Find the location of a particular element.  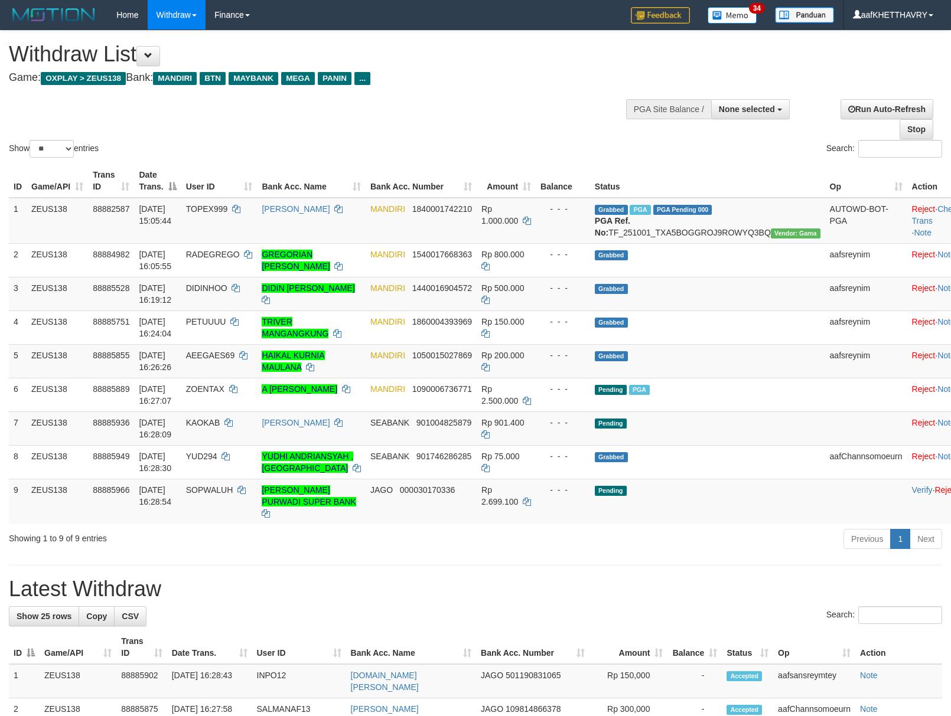

span: RADEGREGO is located at coordinates (213, 254).